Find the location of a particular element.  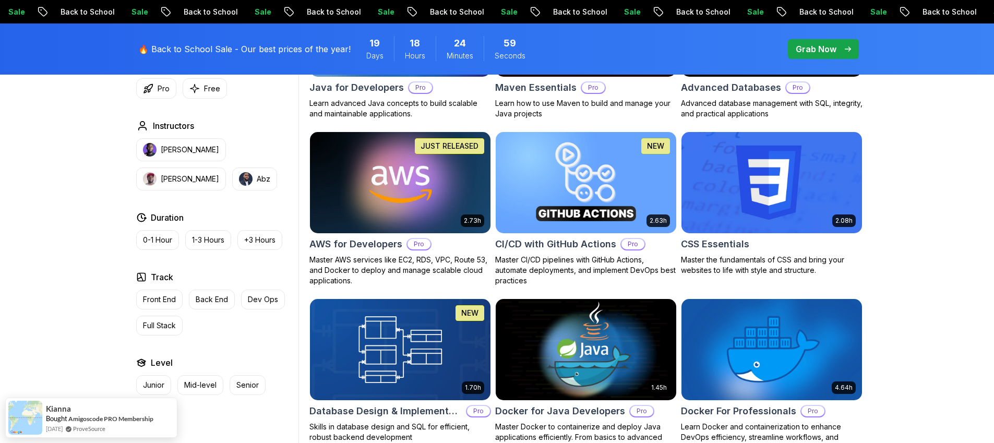

h2: Level is located at coordinates (162, 363).